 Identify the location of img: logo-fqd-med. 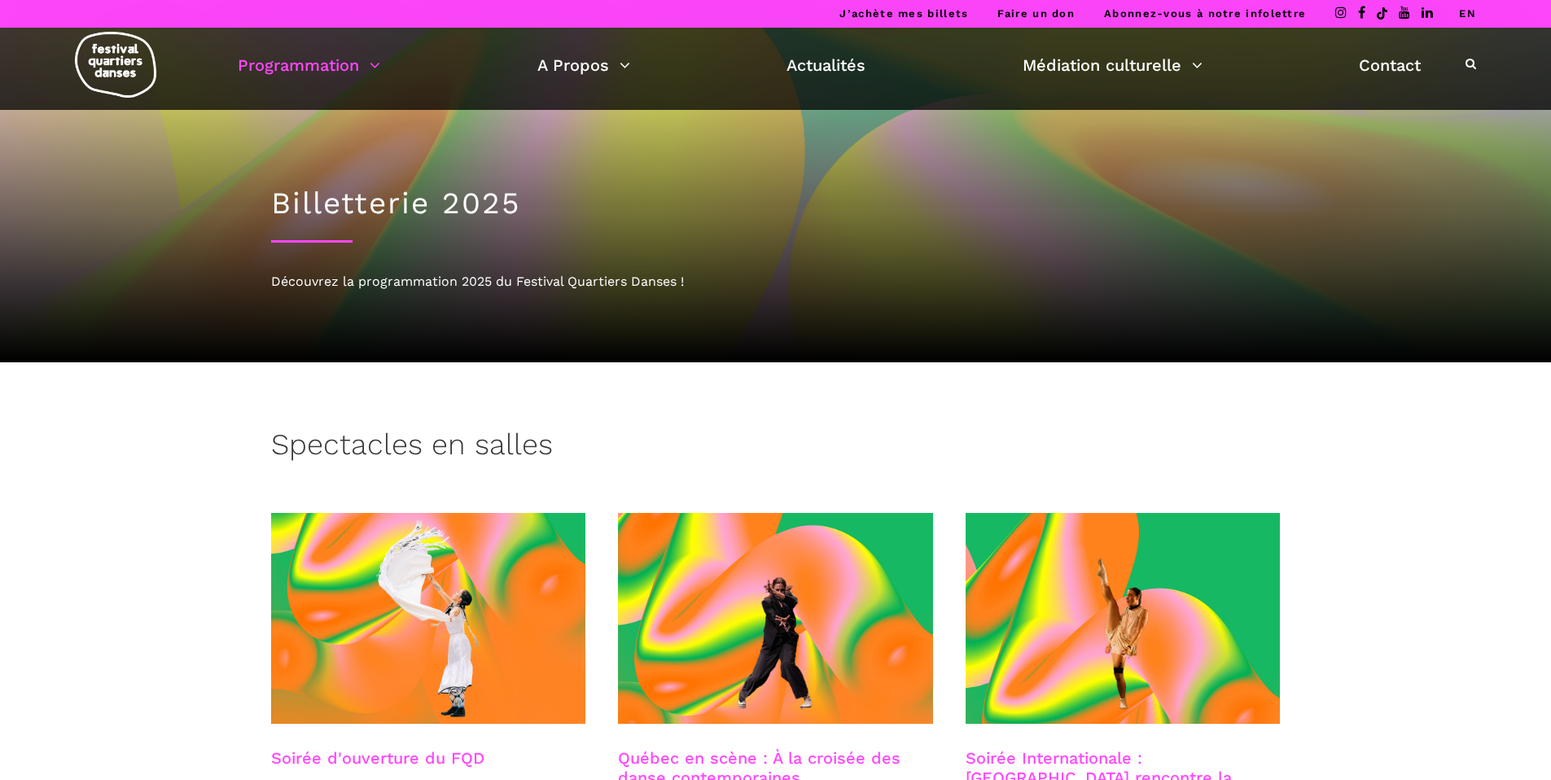
(116, 64).